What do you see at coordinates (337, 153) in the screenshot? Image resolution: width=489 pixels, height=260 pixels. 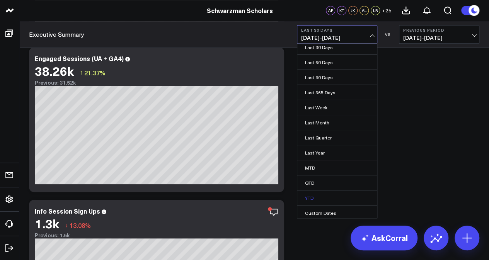 I see `a: Last Year` at bounding box center [337, 153].